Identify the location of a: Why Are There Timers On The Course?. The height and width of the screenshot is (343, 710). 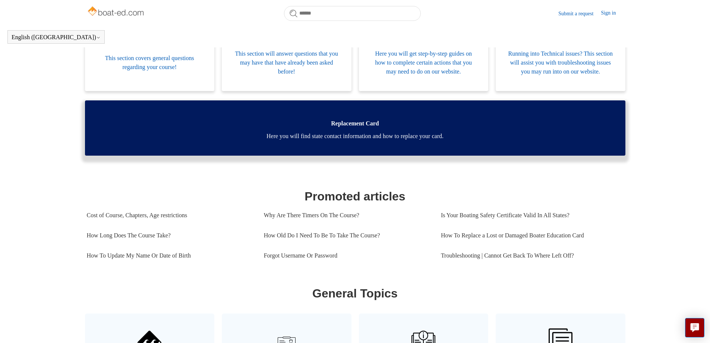
(347, 215).